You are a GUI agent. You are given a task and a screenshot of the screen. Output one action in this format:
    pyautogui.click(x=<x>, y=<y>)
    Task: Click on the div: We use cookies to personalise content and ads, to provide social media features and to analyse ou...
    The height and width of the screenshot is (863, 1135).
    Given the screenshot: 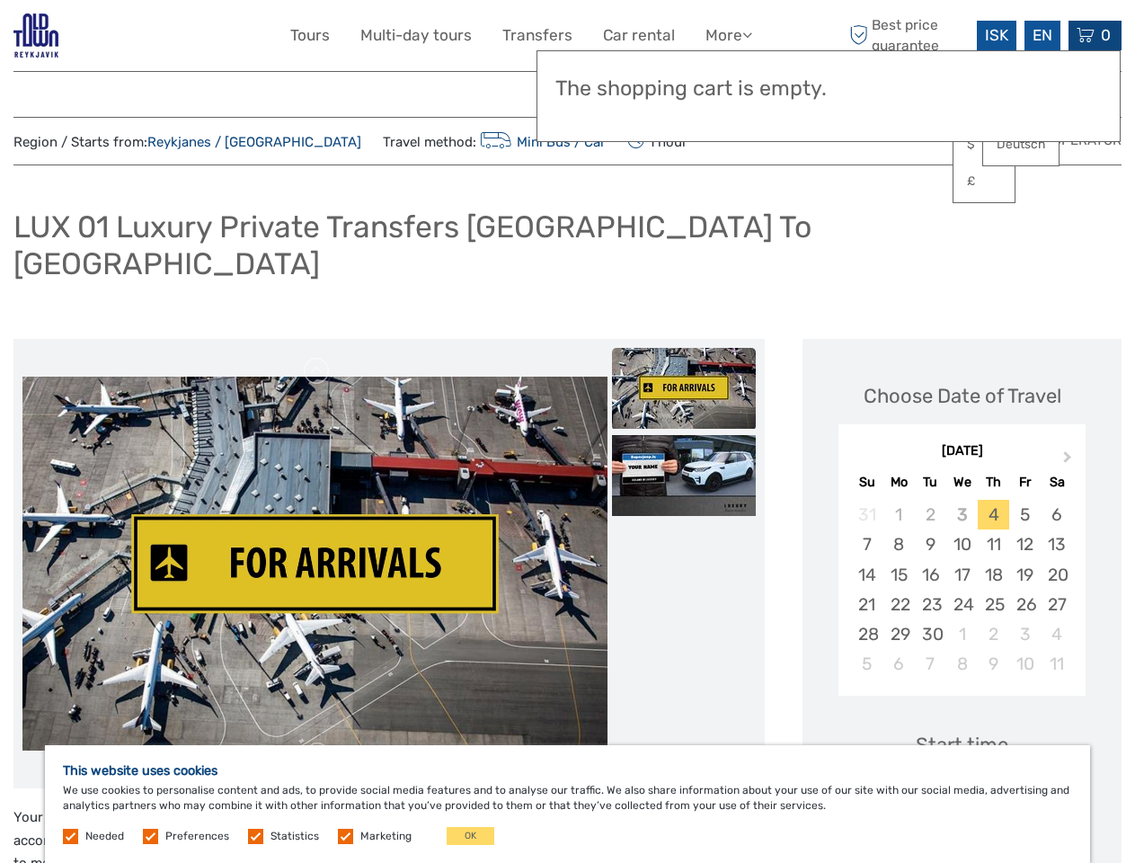 What is the action you would take?
    pyautogui.click(x=567, y=804)
    